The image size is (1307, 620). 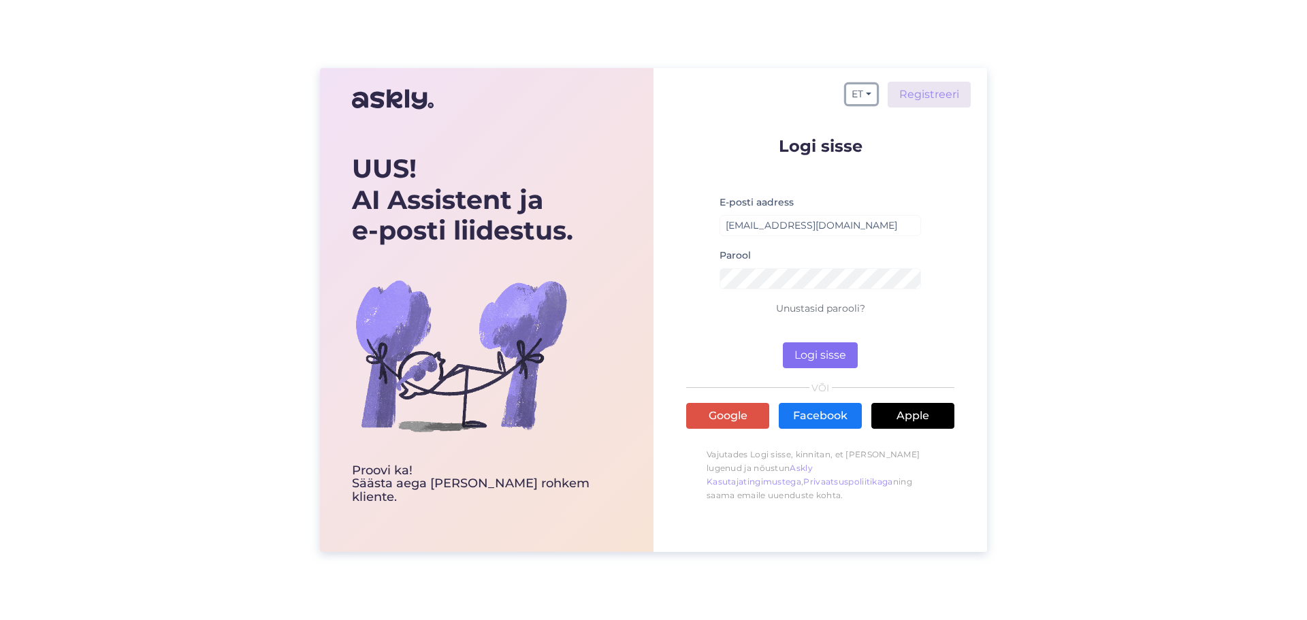 I want to click on img: bg-askly, so click(x=461, y=355).